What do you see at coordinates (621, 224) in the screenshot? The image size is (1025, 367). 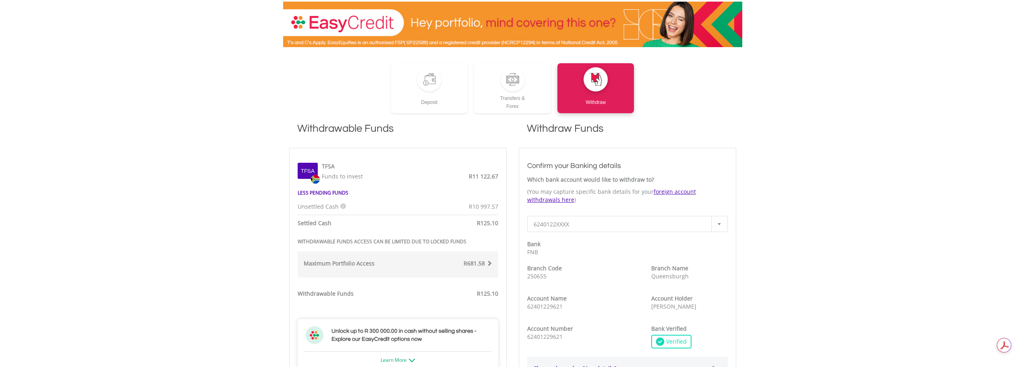 I see `span: 6240122XXXX` at bounding box center [621, 224].